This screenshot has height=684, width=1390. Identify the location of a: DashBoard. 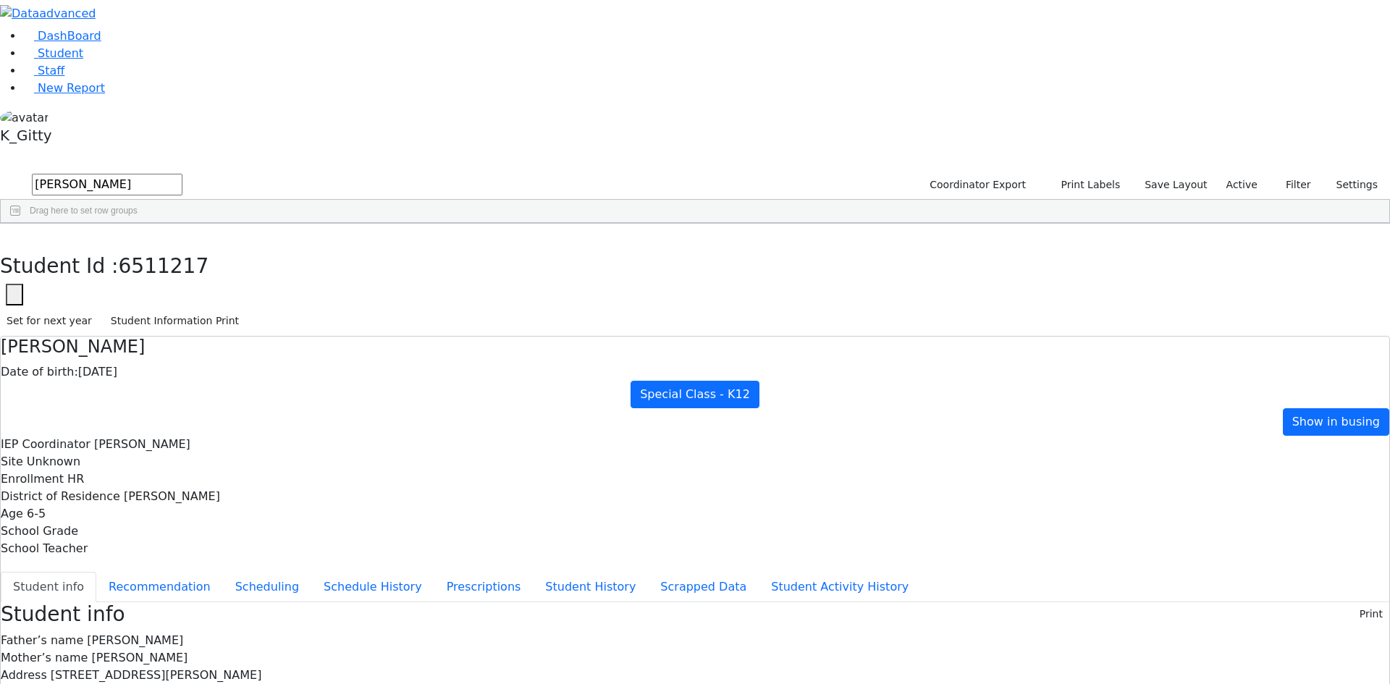
(62, 35).